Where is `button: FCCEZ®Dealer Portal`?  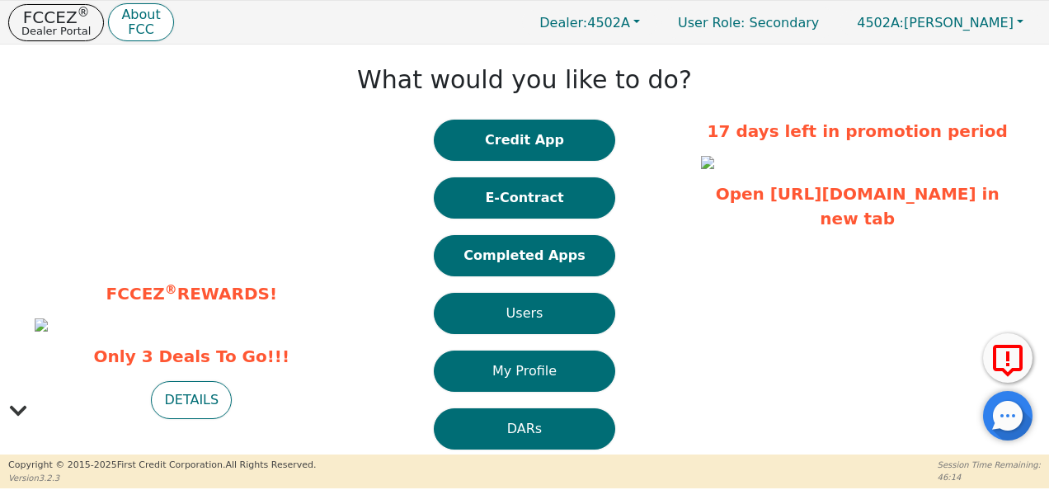 button: FCCEZ®Dealer Portal is located at coordinates (56, 22).